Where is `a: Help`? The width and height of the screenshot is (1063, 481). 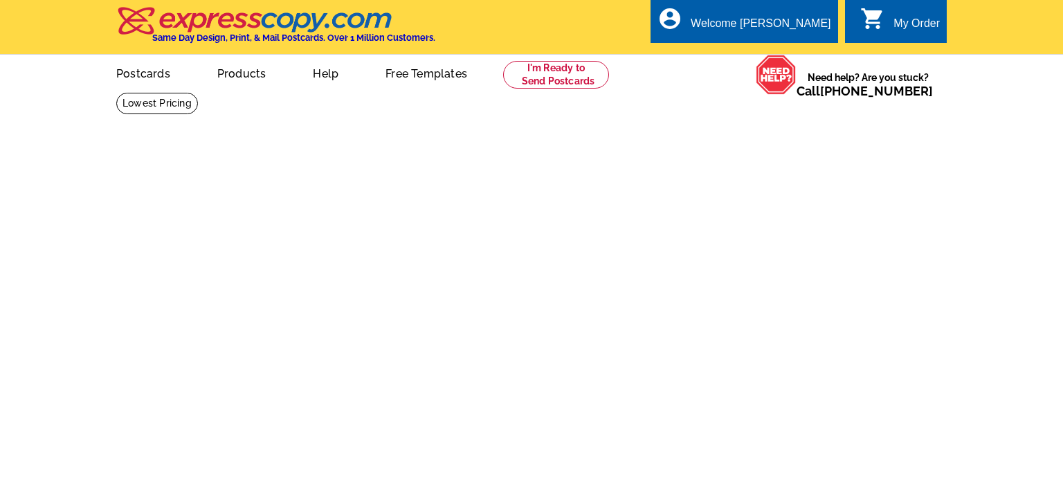
a: Help is located at coordinates (325, 72).